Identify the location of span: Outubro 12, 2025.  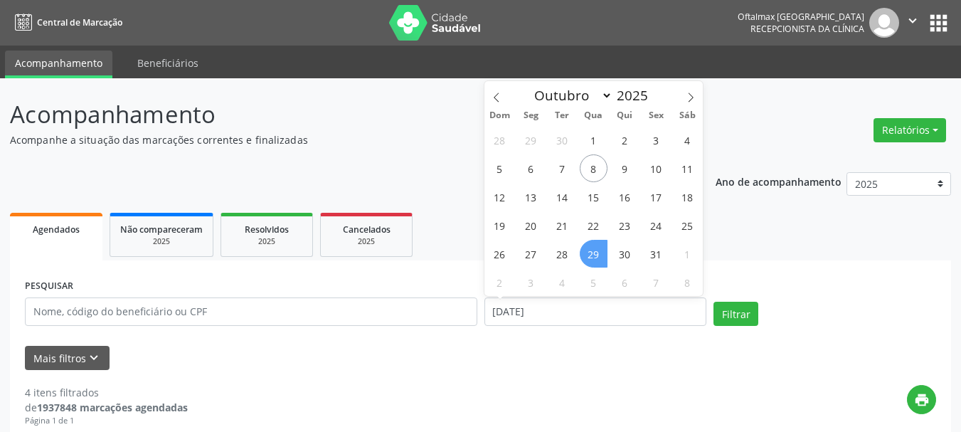
(499, 196).